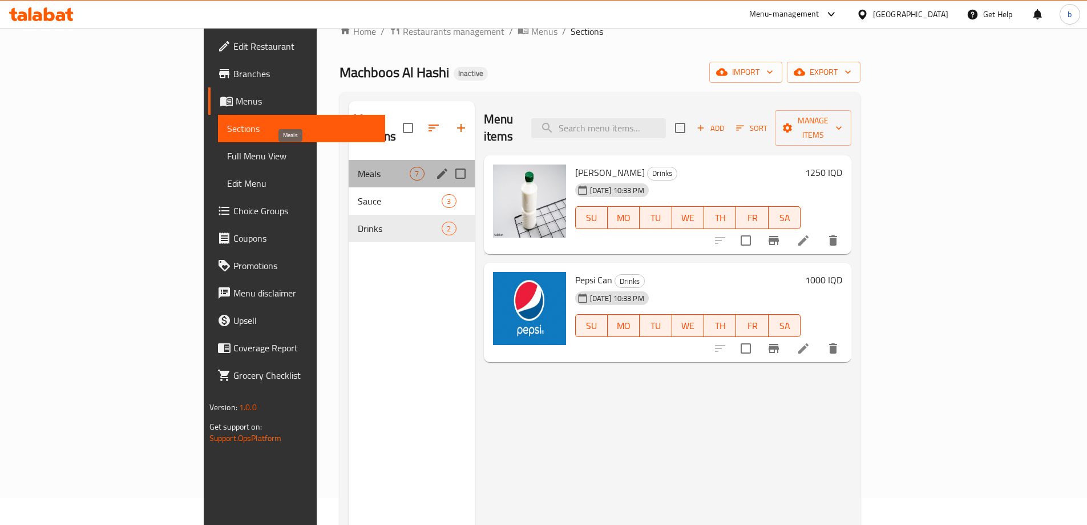 The width and height of the screenshot is (1087, 525). Describe the element at coordinates (400, 201) in the screenshot. I see `span: Sauce` at that location.